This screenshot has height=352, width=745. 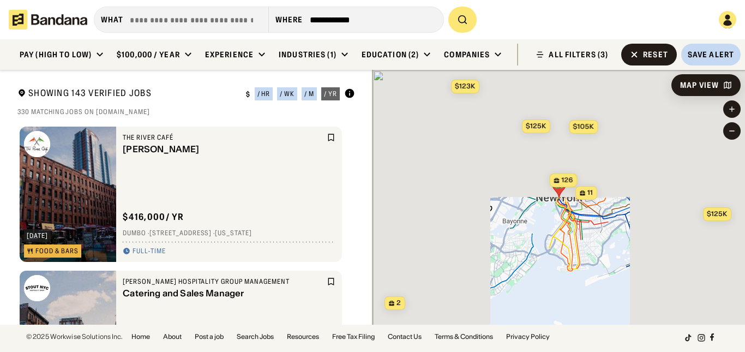 I want to click on div: Full-time, so click(x=149, y=251).